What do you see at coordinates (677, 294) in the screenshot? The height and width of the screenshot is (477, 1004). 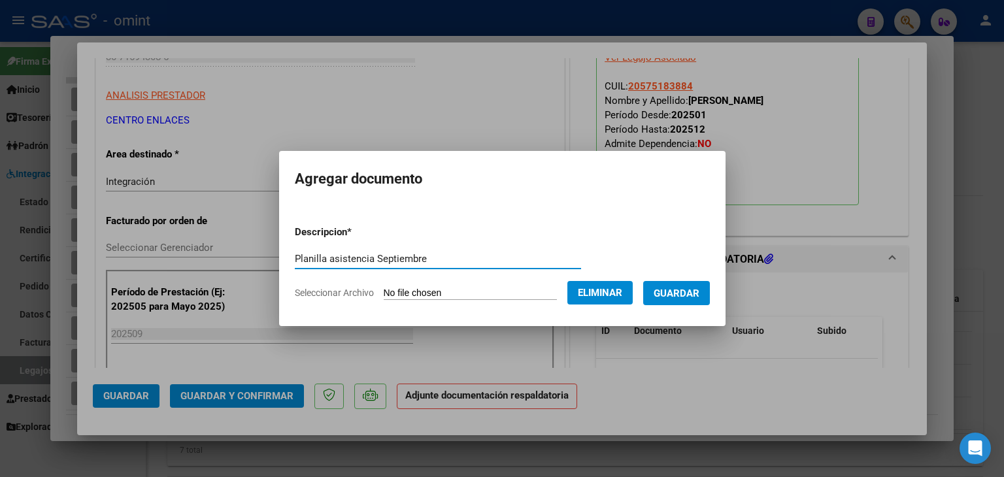 I see `span: Guardar` at bounding box center [677, 294].